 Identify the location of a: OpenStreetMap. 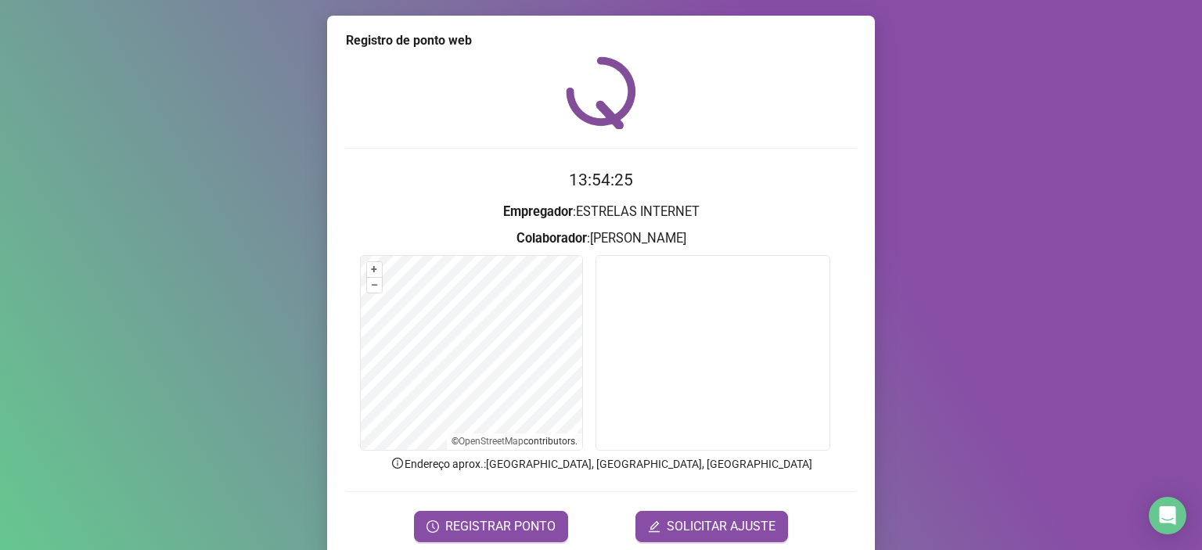
(491, 441).